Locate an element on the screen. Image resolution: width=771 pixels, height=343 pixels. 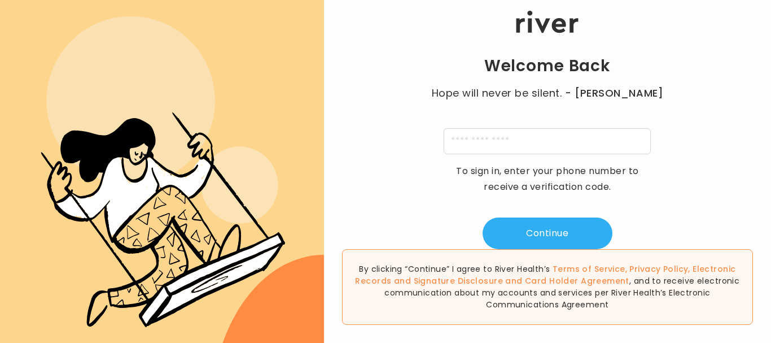
a: Card Holder Agreement is located at coordinates (577, 280).